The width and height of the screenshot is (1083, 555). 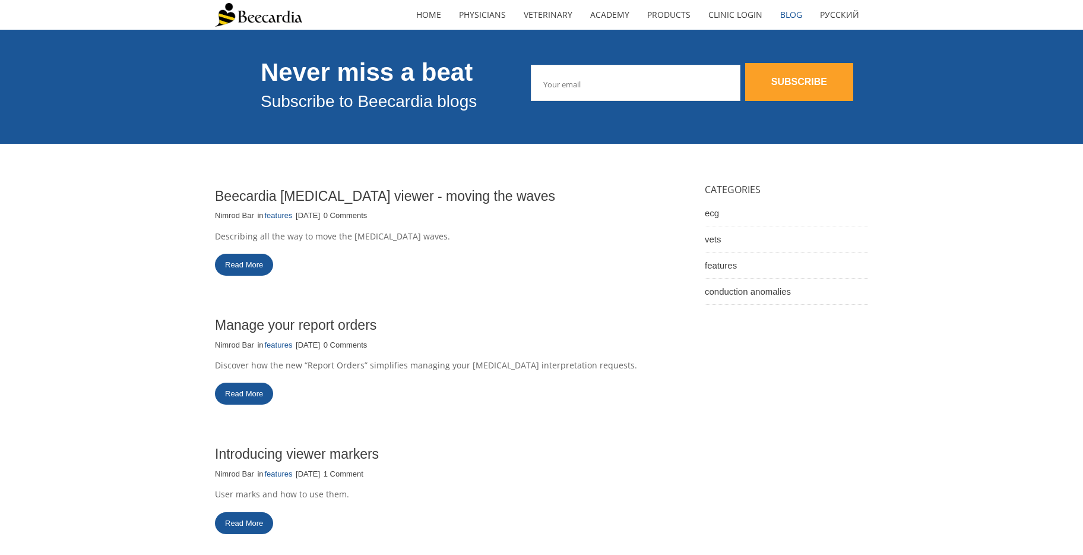 What do you see at coordinates (669, 15) in the screenshot?
I see `a: Products` at bounding box center [669, 15].